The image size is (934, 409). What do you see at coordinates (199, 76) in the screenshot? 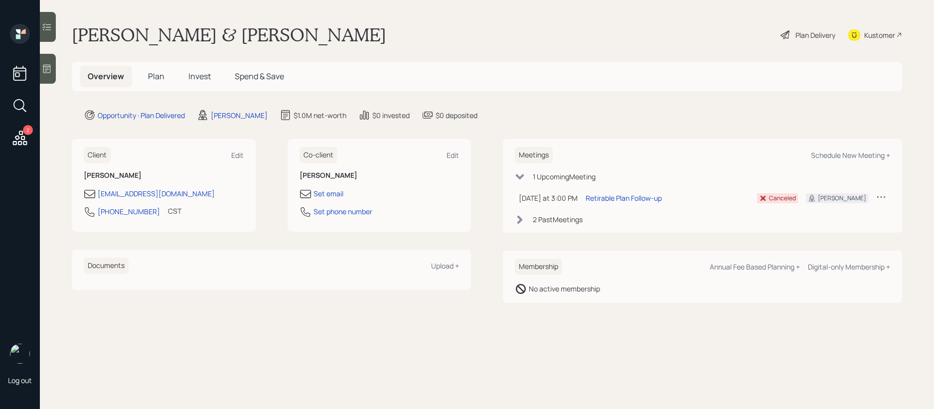
I see `span: Invest` at bounding box center [199, 76].